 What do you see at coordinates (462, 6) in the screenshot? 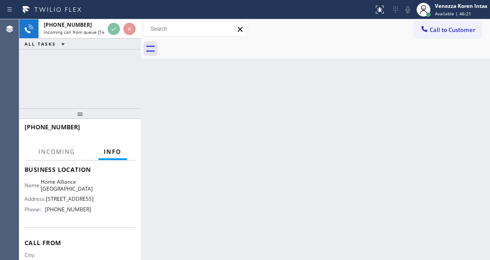
I see `div: Venezza Koren Intas` at bounding box center [462, 6].